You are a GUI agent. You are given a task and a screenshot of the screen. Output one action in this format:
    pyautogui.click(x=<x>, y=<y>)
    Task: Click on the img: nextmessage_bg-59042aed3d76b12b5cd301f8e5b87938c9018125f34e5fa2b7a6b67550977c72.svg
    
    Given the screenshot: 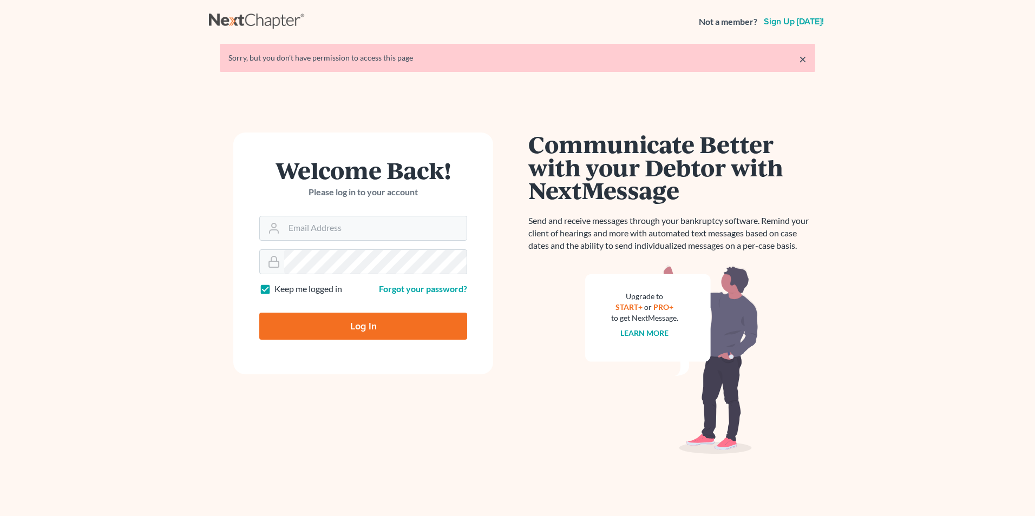 What is the action you would take?
    pyautogui.click(x=672, y=360)
    